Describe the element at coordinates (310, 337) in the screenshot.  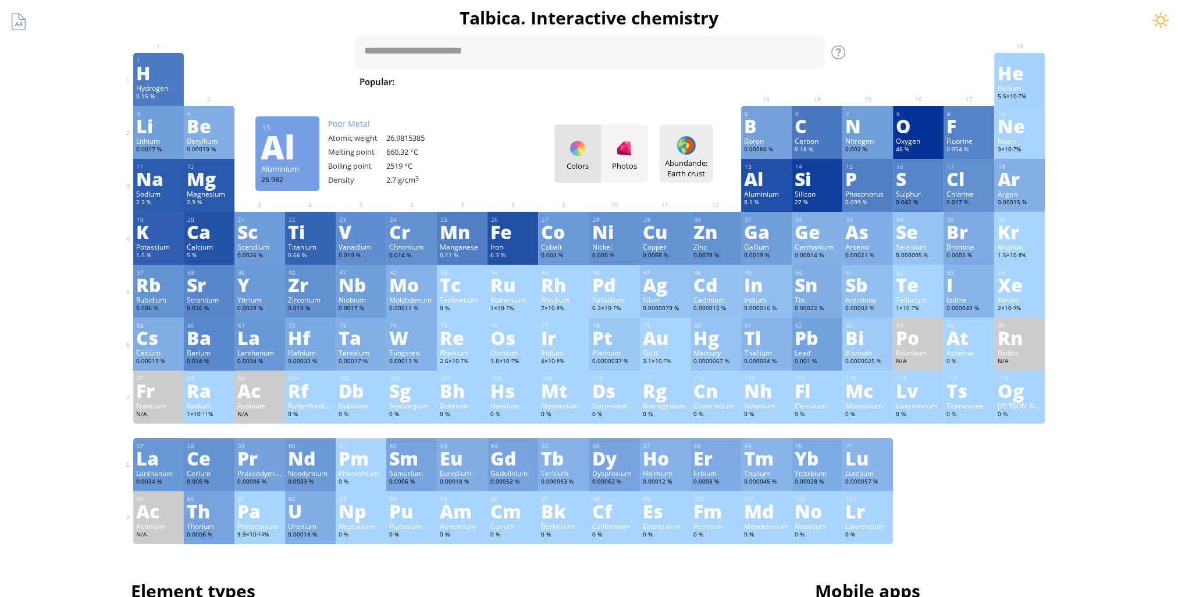
I see `div: Hf` at that location.